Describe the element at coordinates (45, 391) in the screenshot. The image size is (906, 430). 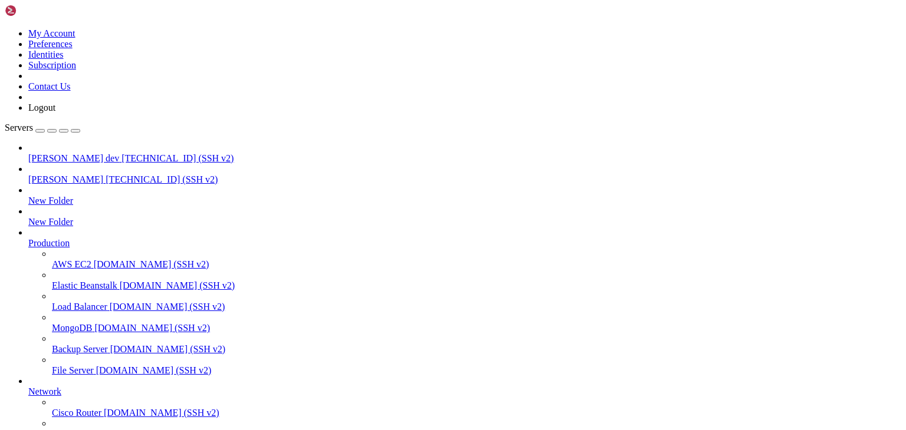
I see `span: Network` at that location.